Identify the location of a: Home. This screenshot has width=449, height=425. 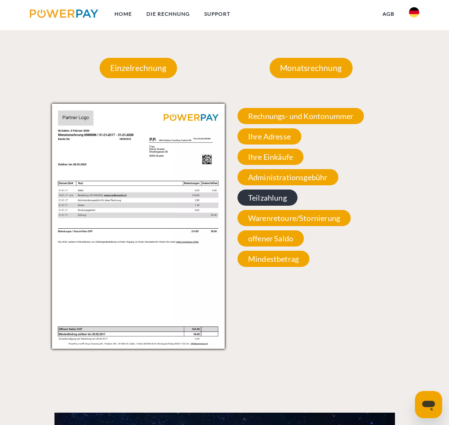
(123, 14).